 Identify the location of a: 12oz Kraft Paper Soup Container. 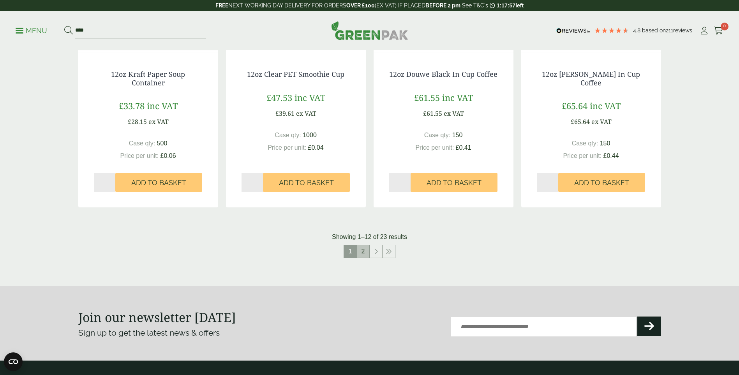
(148, 78).